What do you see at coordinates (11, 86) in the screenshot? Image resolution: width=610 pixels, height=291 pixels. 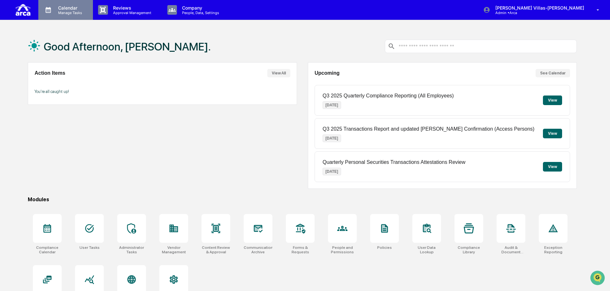 I see `img: Jack Rasmussen` at bounding box center [11, 86].